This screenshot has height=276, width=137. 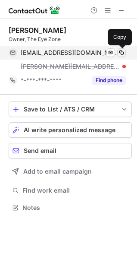 What do you see at coordinates (70, 190) in the screenshot?
I see `button: Find work email` at bounding box center [70, 190].